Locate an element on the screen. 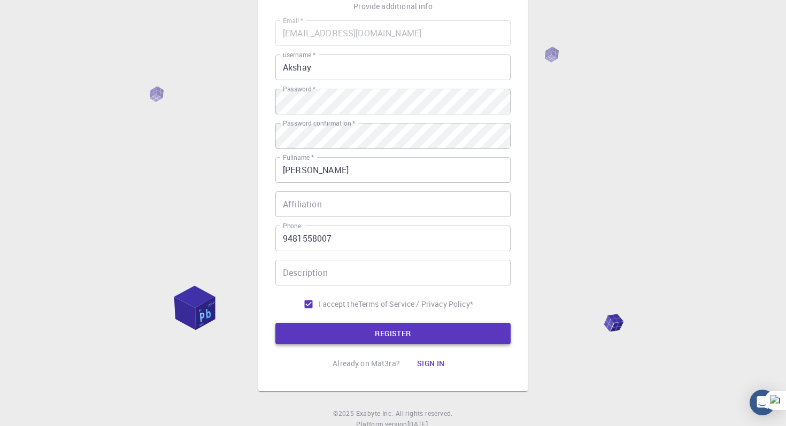 The height and width of the screenshot is (426, 786). a: Sign in is located at coordinates (431, 363).